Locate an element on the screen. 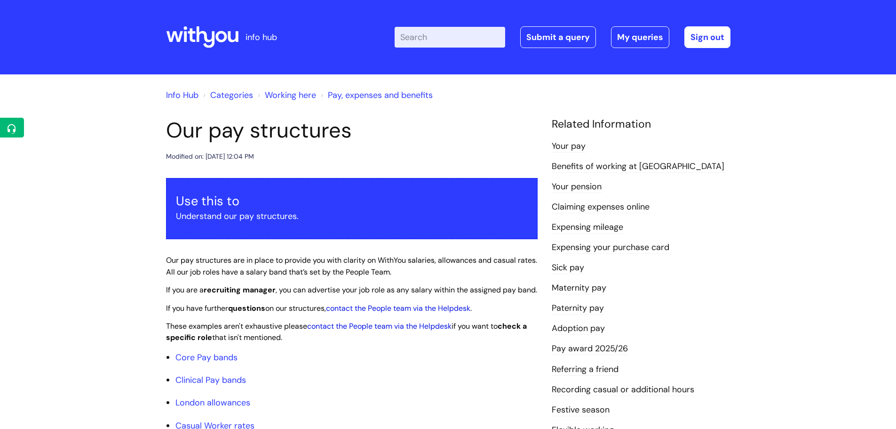 Image resolution: width=896 pixels, height=429 pixels. a: Working here is located at coordinates (290, 95).